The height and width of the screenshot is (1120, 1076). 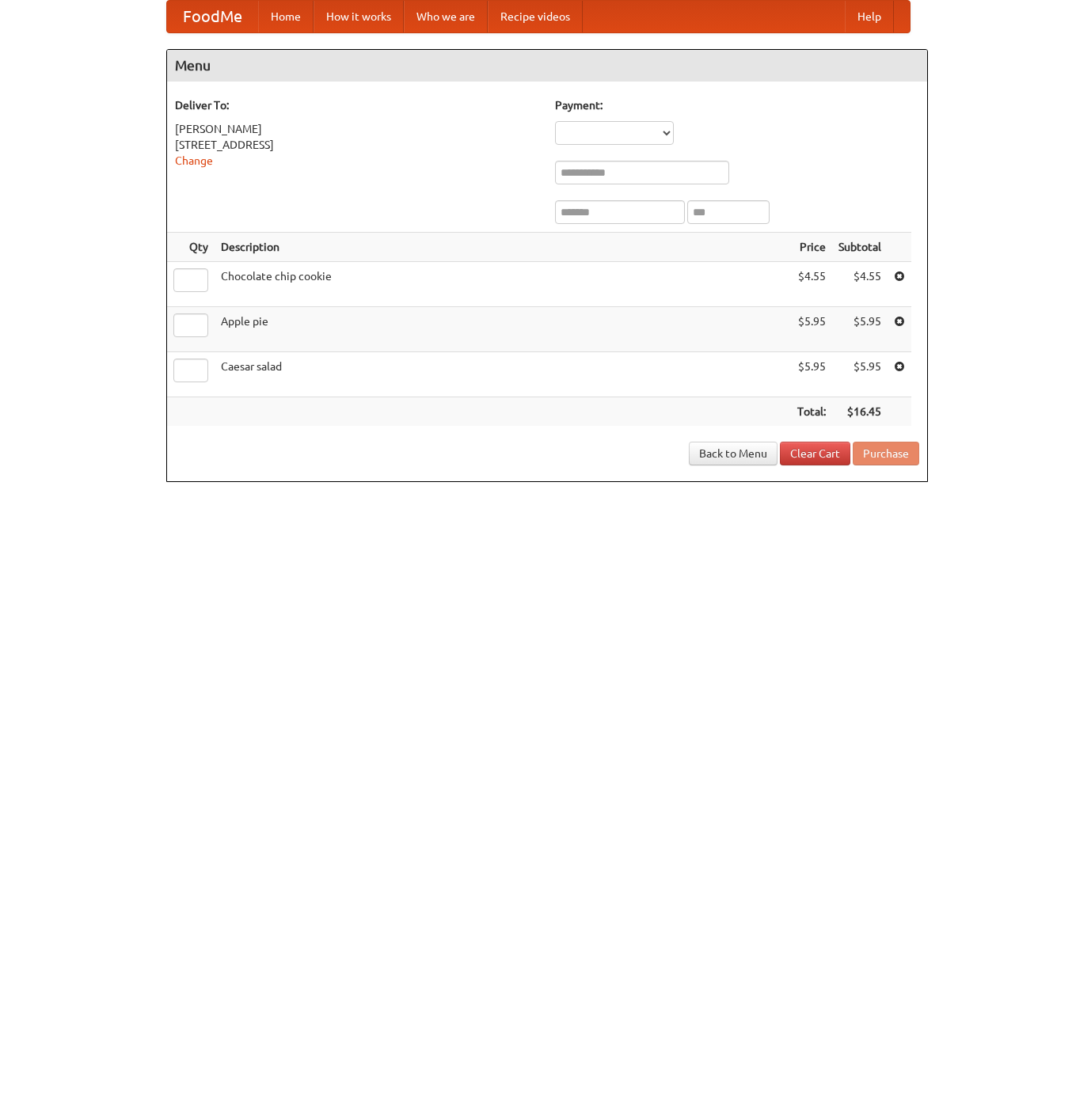 I want to click on a: Back to Menu, so click(x=733, y=454).